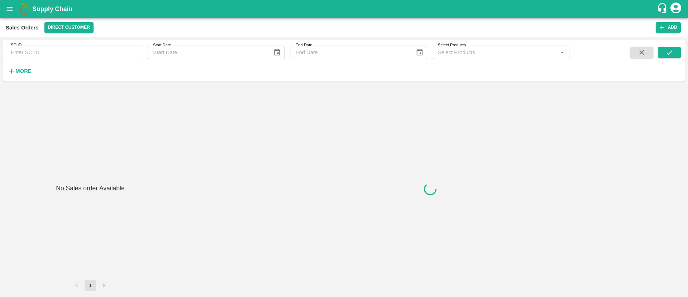 Image resolution: width=688 pixels, height=297 pixels. What do you see at coordinates (676, 9) in the screenshot?
I see `div: account of current user` at bounding box center [676, 9].